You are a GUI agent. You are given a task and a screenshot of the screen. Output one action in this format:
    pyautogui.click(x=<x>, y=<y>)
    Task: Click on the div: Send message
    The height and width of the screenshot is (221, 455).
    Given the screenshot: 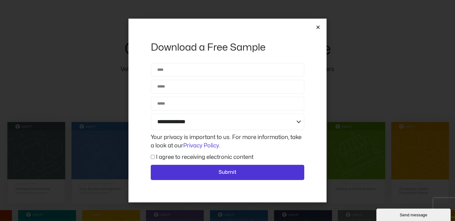 What is the action you would take?
    pyautogui.click(x=37, y=7)
    